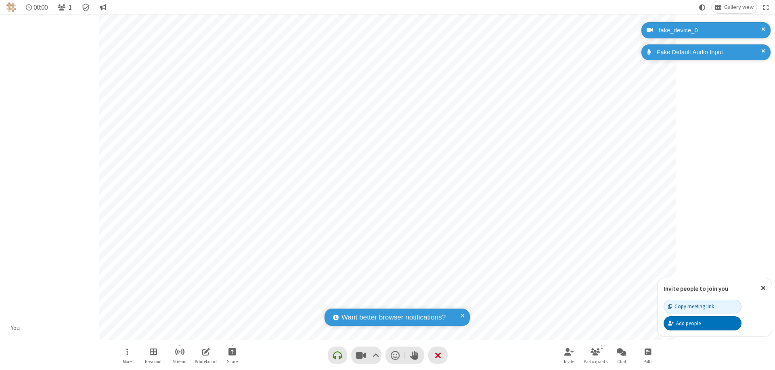 Image resolution: width=775 pixels, height=370 pixels. What do you see at coordinates (734, 7) in the screenshot?
I see `button: Change layout` at bounding box center [734, 7].